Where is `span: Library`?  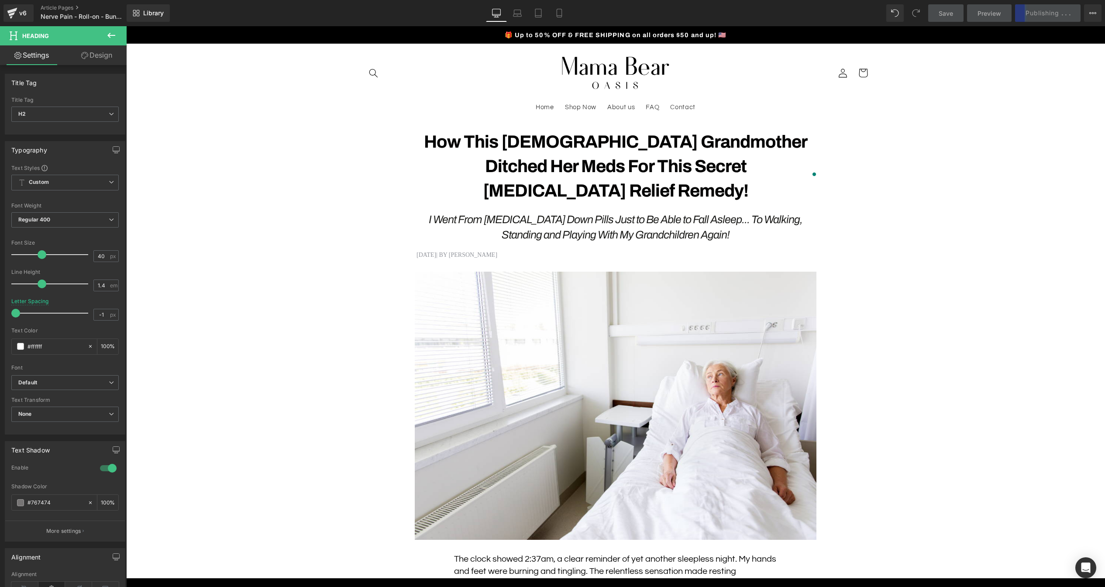
span: Library is located at coordinates (153, 13).